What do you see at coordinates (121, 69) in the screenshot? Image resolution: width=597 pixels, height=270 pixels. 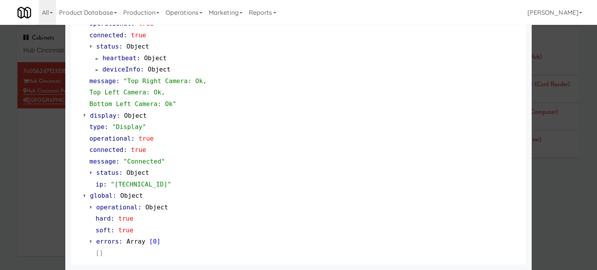 I see `span: deviceInfo` at bounding box center [121, 69].